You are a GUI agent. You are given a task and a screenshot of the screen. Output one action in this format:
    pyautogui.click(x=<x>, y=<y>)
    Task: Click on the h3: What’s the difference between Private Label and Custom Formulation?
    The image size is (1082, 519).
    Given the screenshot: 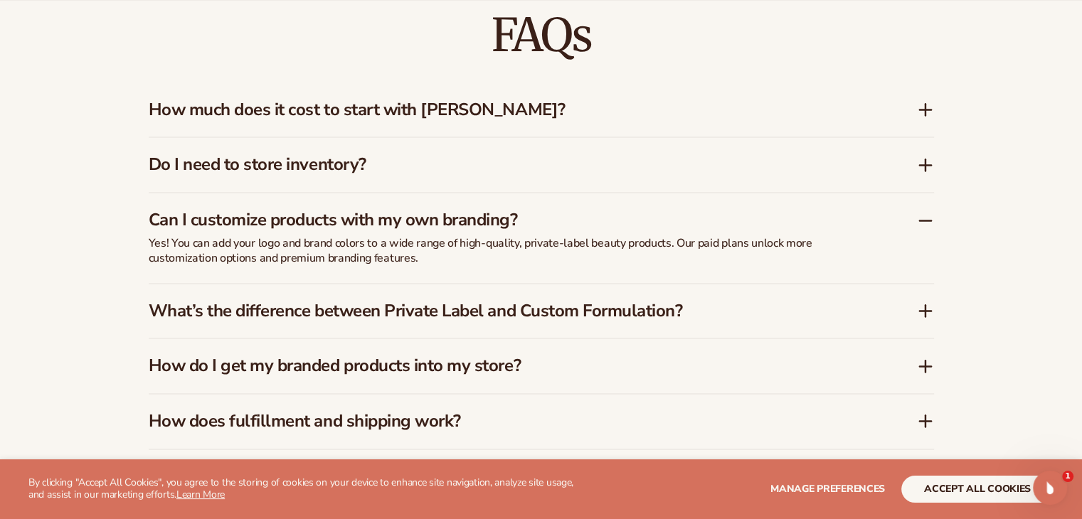 What is the action you would take?
    pyautogui.click(x=511, y=311)
    